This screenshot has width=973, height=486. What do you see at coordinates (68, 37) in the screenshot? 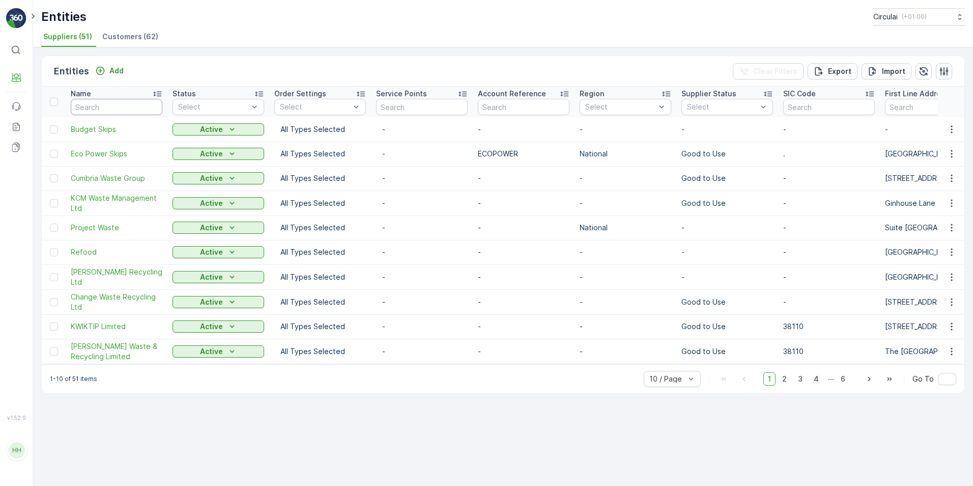
I see `span: Suppliers (51)` at bounding box center [68, 37].